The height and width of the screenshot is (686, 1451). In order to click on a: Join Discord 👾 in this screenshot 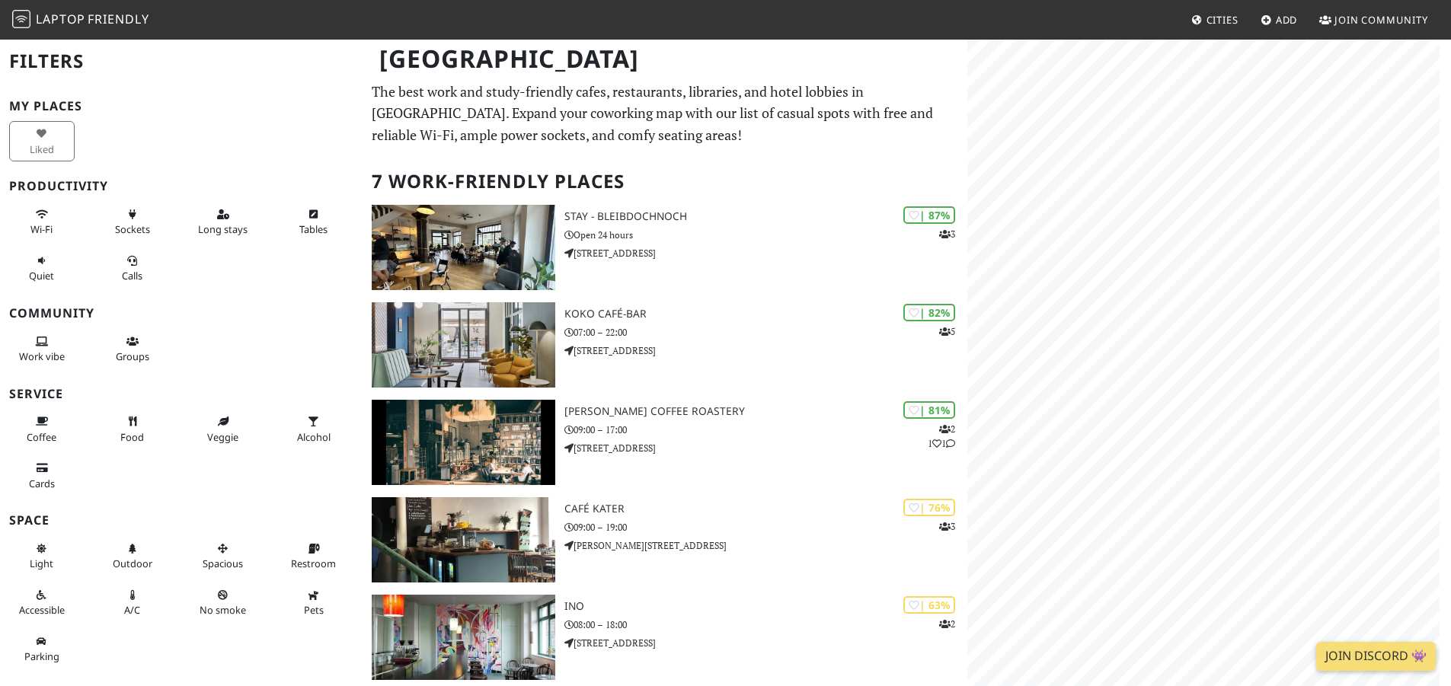, I will do `click(1375, 656)`.